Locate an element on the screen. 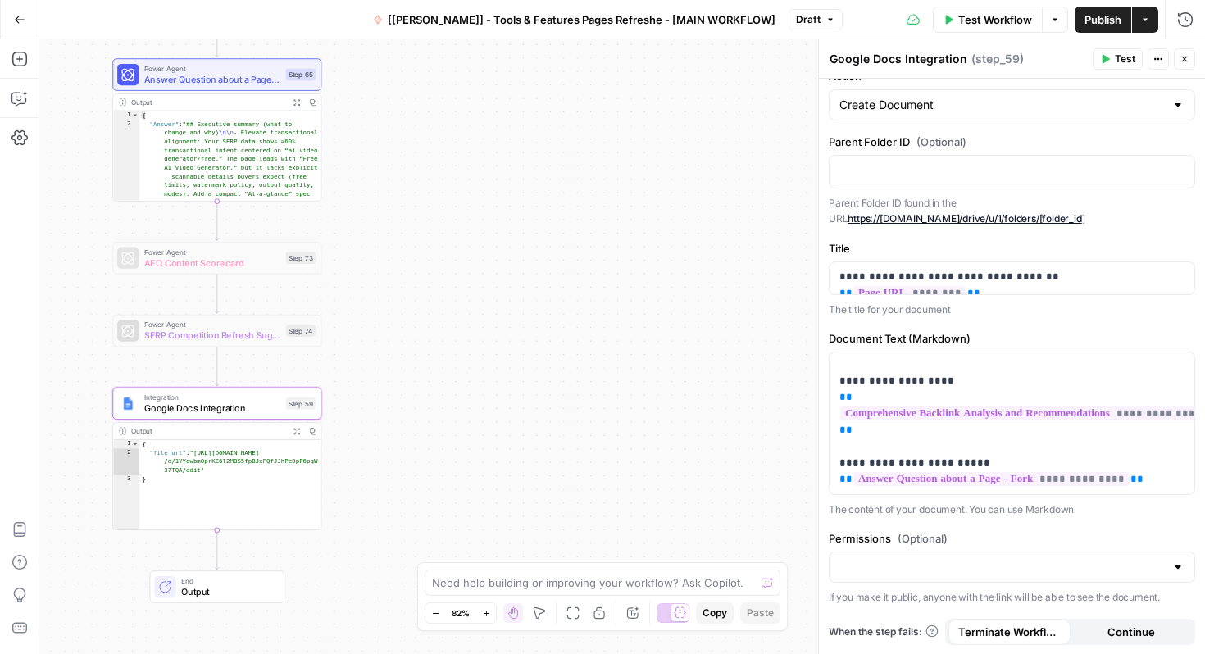 The image size is (1205, 654). p: If you make it public, anyone with the link will be able to see the document. is located at coordinates (1012, 598).